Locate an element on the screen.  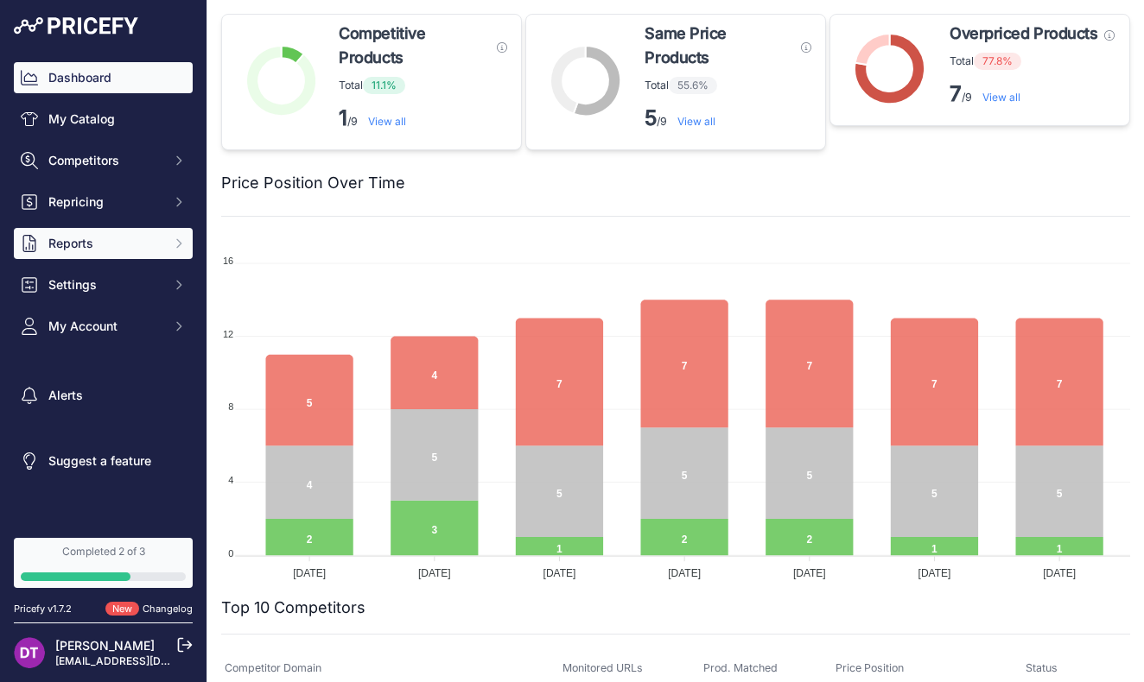
tspan: 16 is located at coordinates (228, 261).